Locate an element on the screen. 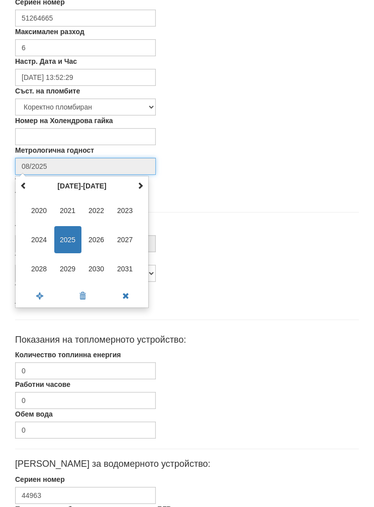  span: 2023 is located at coordinates (125, 210).